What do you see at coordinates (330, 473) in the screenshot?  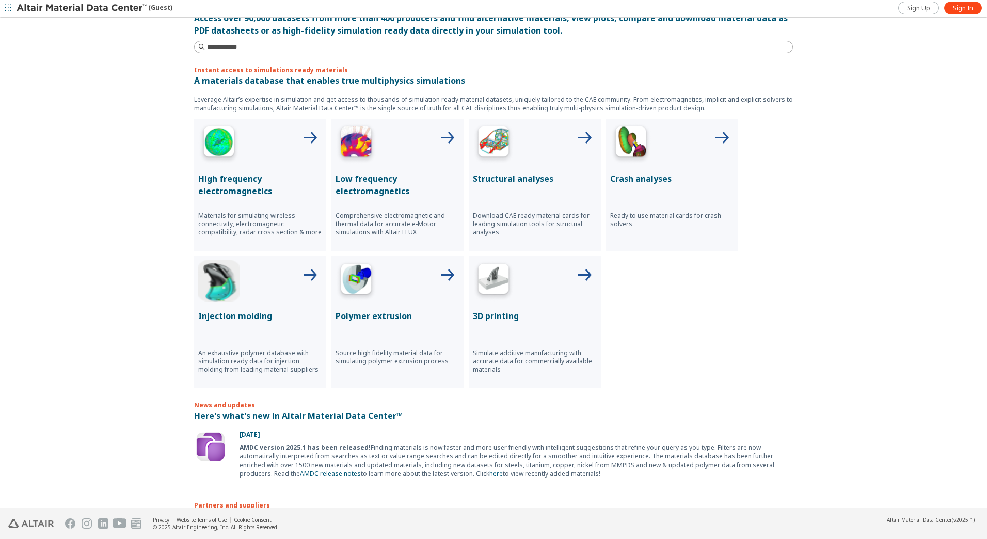 I see `a: AMDC release notes` at bounding box center [330, 473].